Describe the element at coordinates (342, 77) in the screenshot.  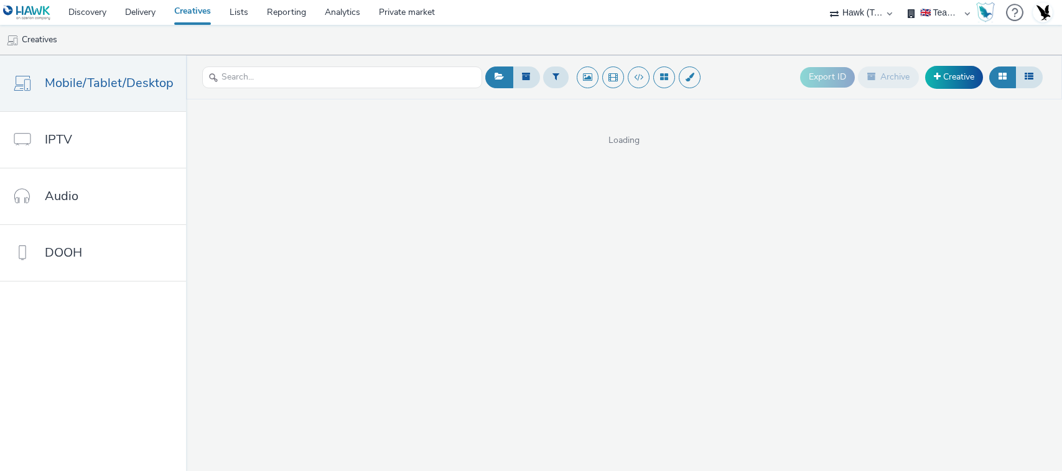
I see `input: Search...` at that location.